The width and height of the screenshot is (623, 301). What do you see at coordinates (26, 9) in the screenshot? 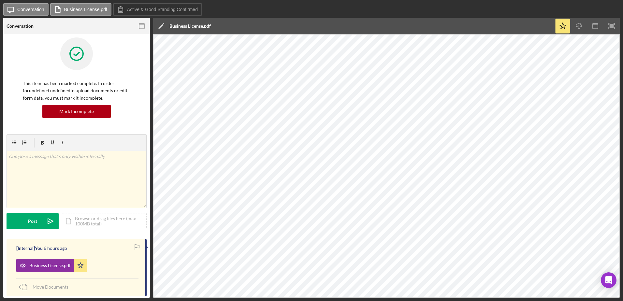
I see `button: Conversation` at bounding box center [26, 9].